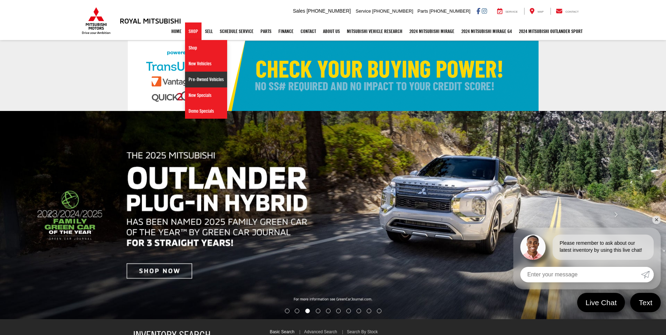  I want to click on li: Go to slide number 2., so click(297, 311).